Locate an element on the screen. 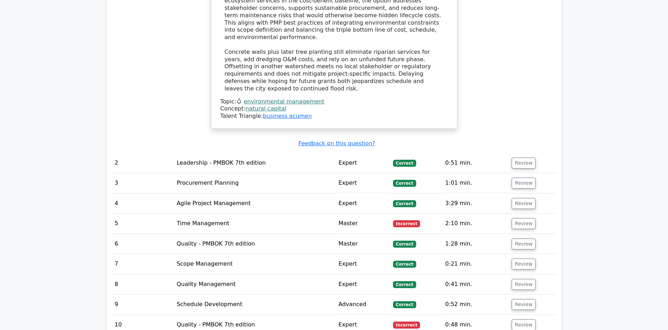  td: 0:51 min. is located at coordinates (475, 163).